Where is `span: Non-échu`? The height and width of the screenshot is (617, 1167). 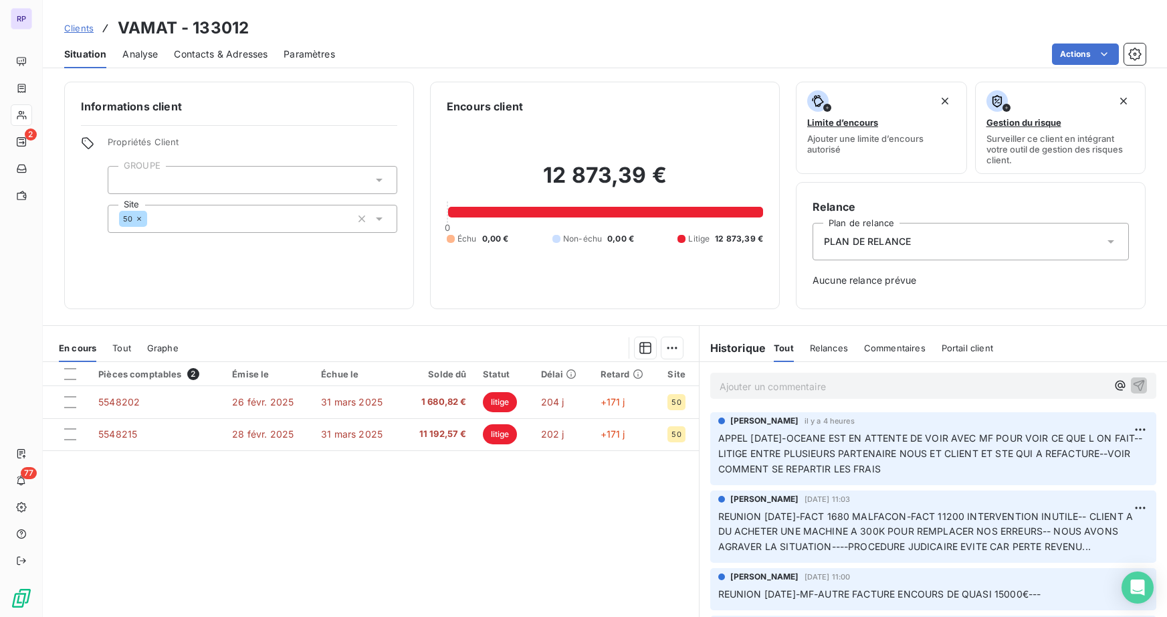
span: Non-échu is located at coordinates (583, 239).